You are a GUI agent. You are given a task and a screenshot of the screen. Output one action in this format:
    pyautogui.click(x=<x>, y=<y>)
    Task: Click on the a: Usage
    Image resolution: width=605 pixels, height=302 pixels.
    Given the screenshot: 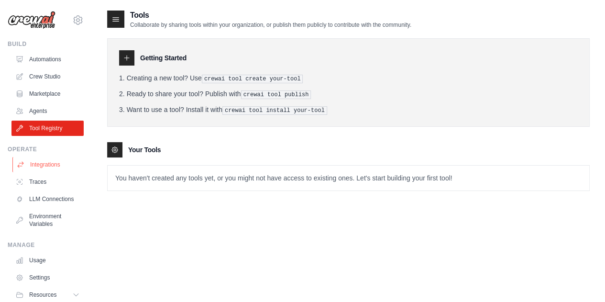 What is the action you would take?
    pyautogui.click(x=47, y=260)
    